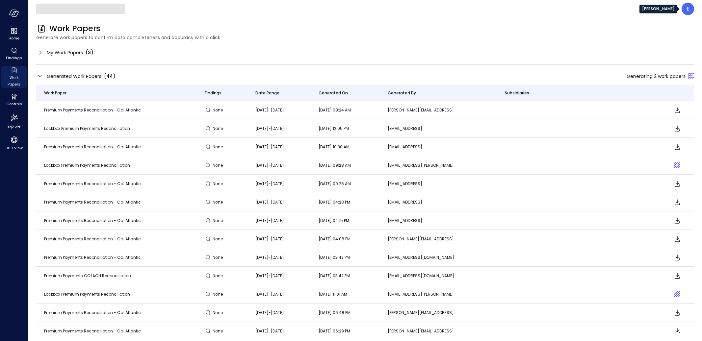  What do you see at coordinates (89, 53) in the screenshot?
I see `span: 3` at bounding box center [89, 53].